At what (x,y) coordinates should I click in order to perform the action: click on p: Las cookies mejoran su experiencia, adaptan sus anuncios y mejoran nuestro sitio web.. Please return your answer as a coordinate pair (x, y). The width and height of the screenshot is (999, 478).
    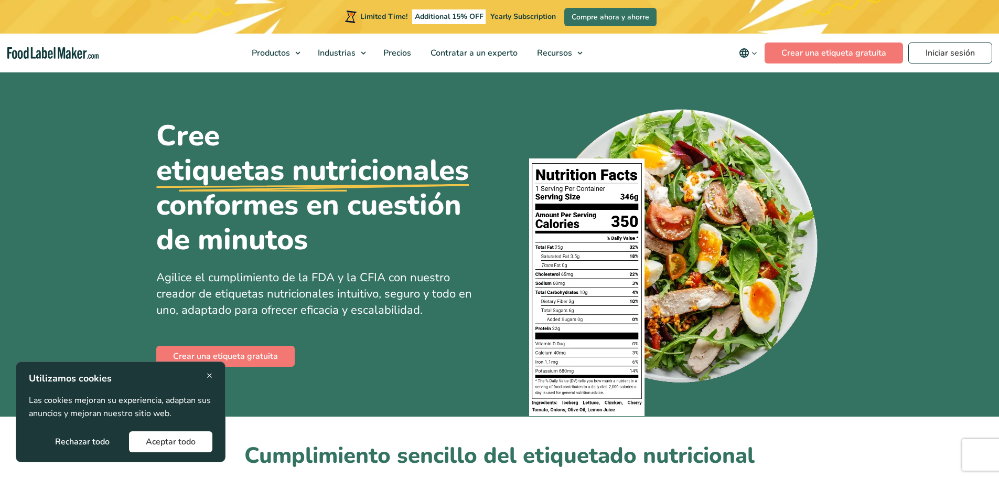
    Looking at the image, I should click on (121, 407).